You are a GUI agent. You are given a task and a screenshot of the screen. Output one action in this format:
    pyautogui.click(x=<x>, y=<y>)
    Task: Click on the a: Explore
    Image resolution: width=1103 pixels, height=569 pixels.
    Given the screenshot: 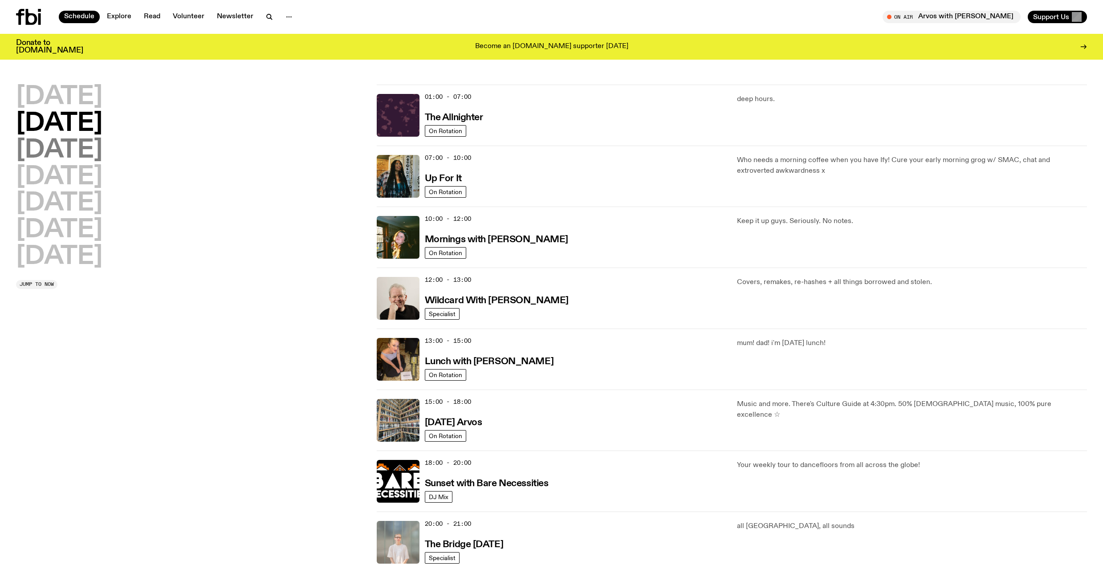 What is the action you would take?
    pyautogui.click(x=119, y=17)
    